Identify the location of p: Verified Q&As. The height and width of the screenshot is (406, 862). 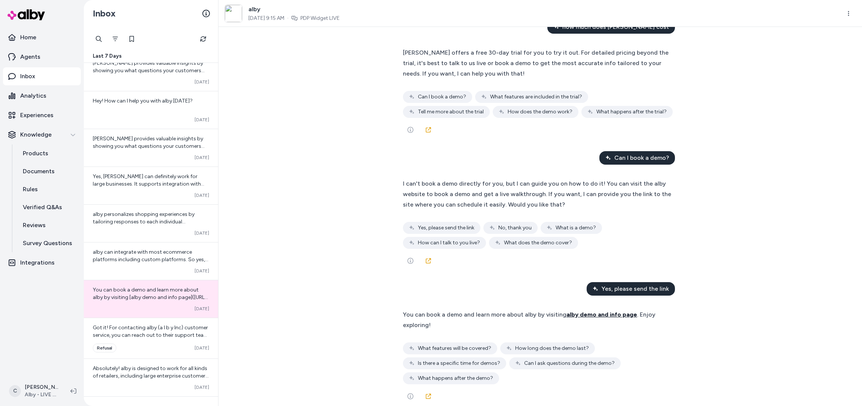
(42, 207).